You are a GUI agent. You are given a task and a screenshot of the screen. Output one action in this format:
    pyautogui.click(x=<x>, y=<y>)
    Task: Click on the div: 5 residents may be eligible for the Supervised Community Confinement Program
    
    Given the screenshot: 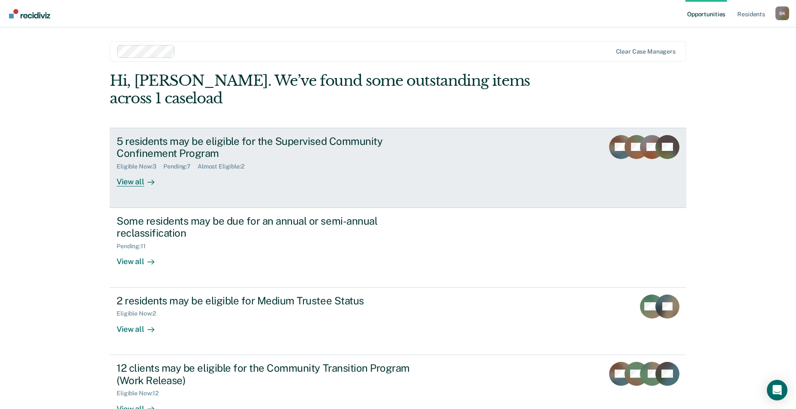 What is the action you would take?
    pyautogui.click(x=267, y=147)
    